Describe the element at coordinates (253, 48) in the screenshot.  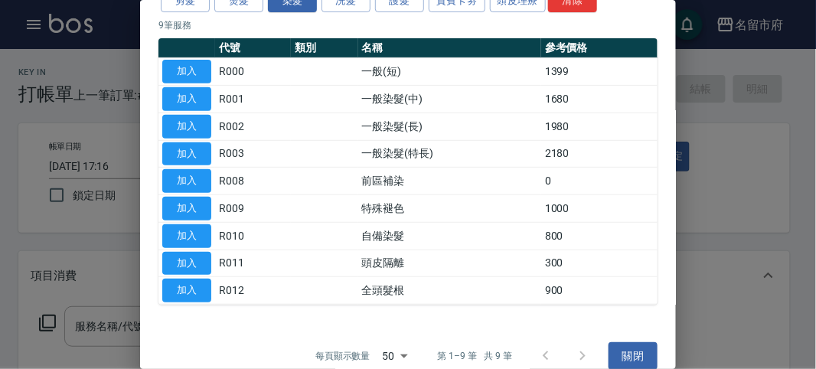
I see `th: 代號` at that location.